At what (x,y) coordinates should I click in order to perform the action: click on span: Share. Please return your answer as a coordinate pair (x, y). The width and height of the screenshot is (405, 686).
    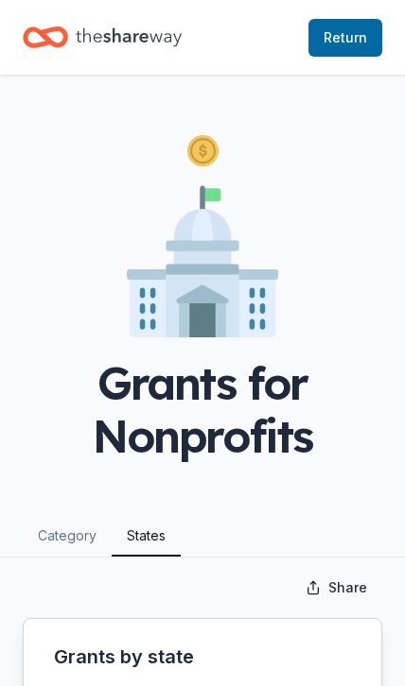
    Looking at the image, I should click on (347, 588).